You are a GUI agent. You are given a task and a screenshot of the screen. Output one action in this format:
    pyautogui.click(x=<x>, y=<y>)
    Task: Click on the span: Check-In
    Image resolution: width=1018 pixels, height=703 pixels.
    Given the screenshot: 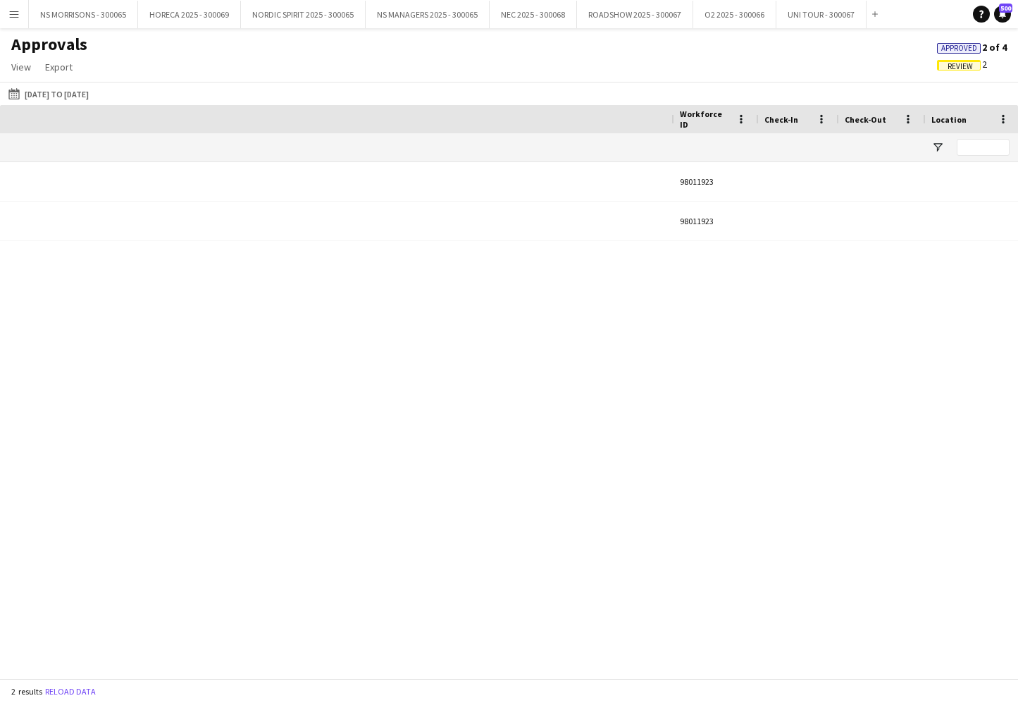 What is the action you would take?
    pyautogui.click(x=781, y=119)
    